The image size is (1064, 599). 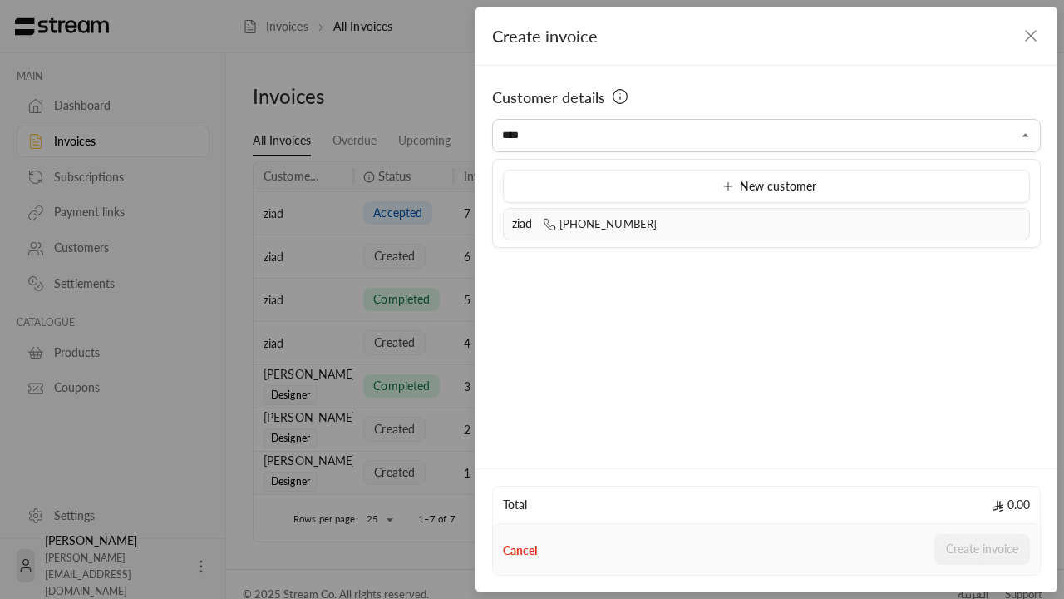 What do you see at coordinates (545, 36) in the screenshot?
I see `span: Create invoice` at bounding box center [545, 36].